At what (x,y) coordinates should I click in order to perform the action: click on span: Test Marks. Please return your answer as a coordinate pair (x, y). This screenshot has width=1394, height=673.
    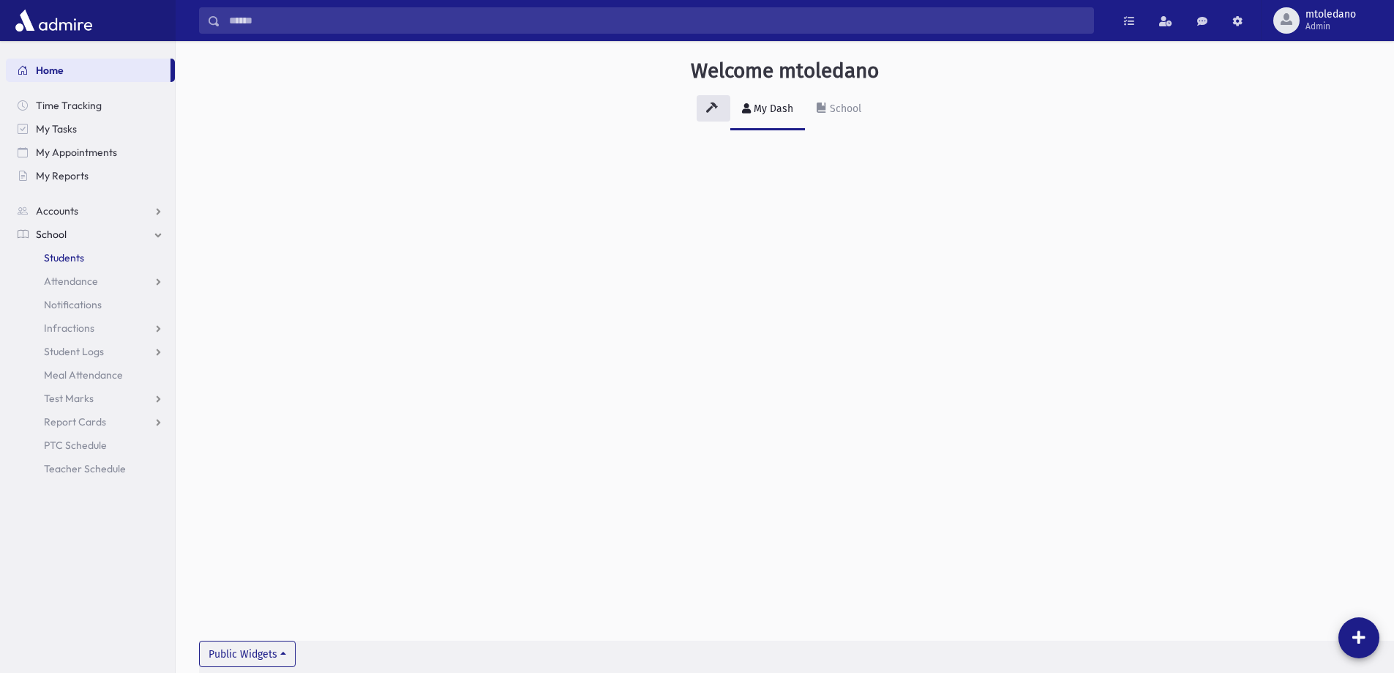
    Looking at the image, I should click on (69, 398).